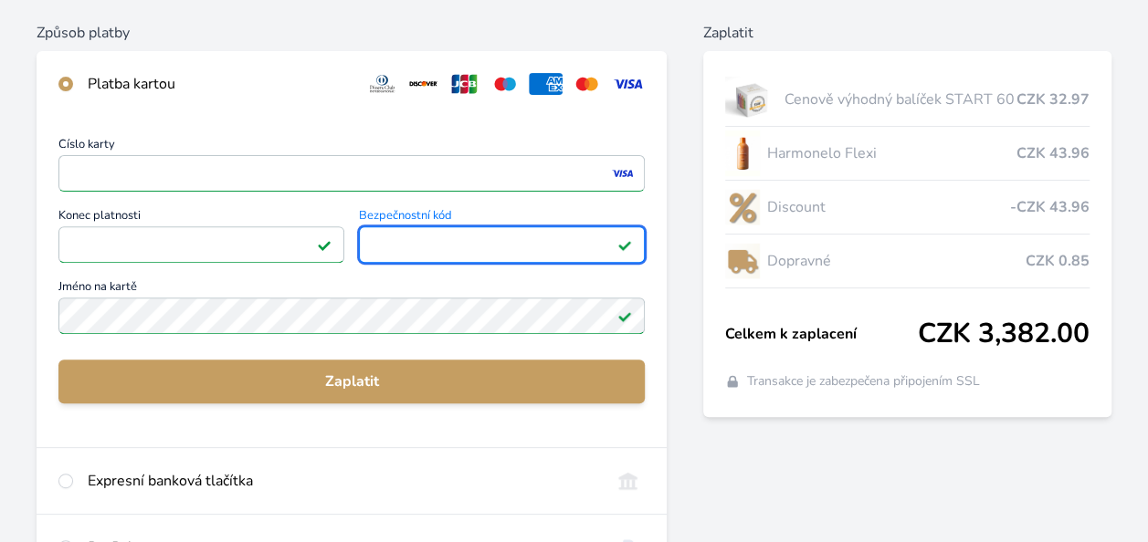  What do you see at coordinates (863, 382) in the screenshot?
I see `span: Transakce je zabezpečena připojením SSL` at bounding box center [863, 382].